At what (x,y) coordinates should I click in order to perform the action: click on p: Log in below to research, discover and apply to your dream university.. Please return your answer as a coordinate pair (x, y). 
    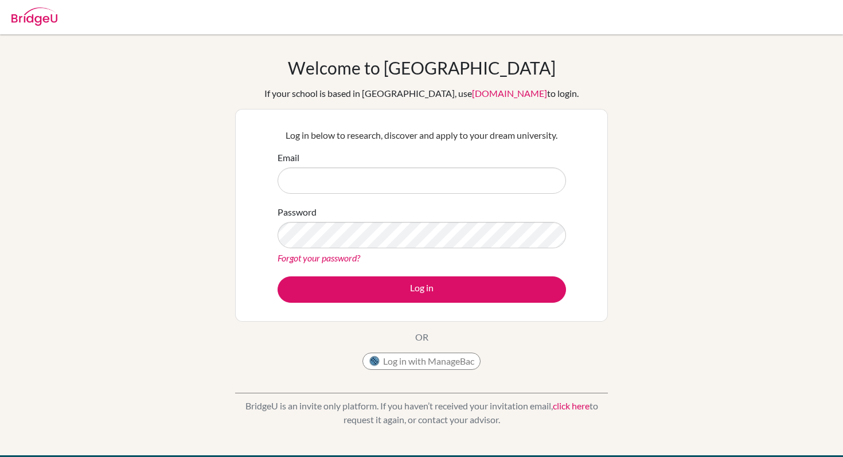
    Looking at the image, I should click on (422, 135).